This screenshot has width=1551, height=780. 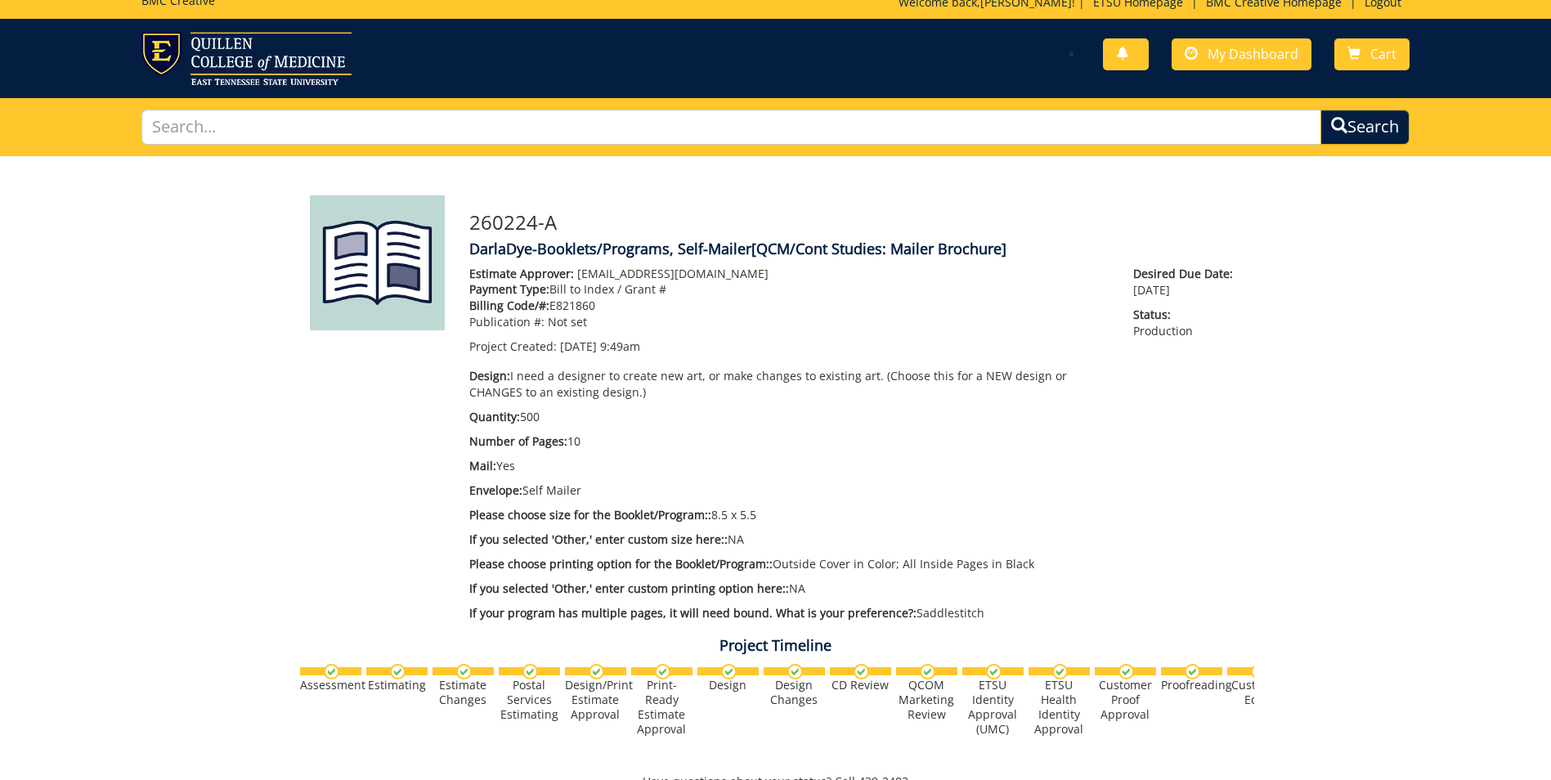 I want to click on div: Print-Ready Estimate Approval, so click(x=661, y=707).